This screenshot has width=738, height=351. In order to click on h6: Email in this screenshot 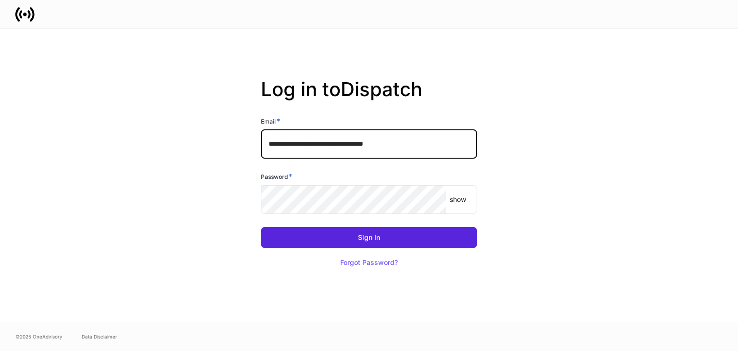, I will do `click(270, 121)`.